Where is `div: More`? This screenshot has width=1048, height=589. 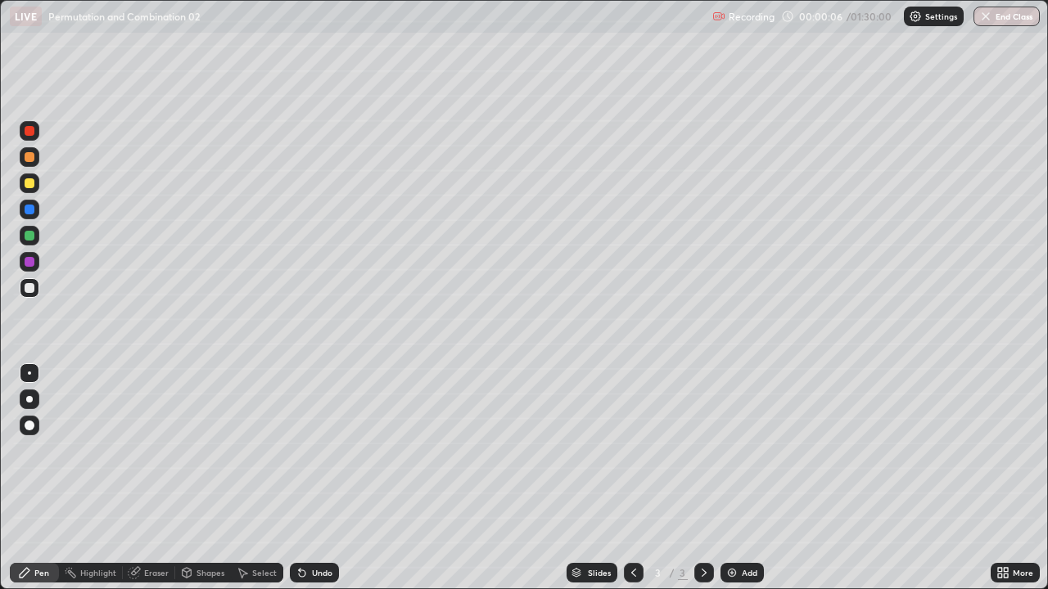
div: More is located at coordinates (1022, 573).